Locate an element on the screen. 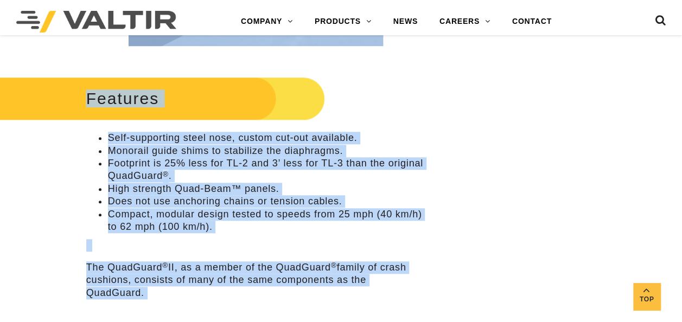 The width and height of the screenshot is (682, 322). li: Footprint is 25% less for TL-2 and 3’ less for TL-3 than the original QuadGuard . is located at coordinates (267, 170).